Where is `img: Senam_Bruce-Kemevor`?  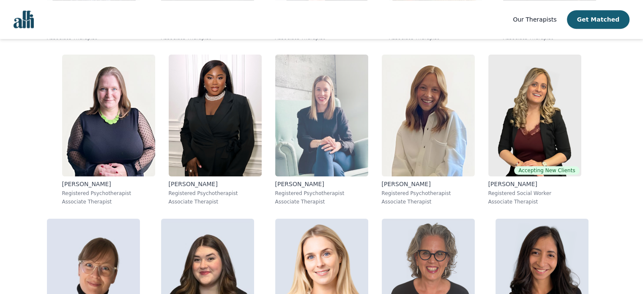 img: Senam_Bruce-Kemevor is located at coordinates (215, 115).